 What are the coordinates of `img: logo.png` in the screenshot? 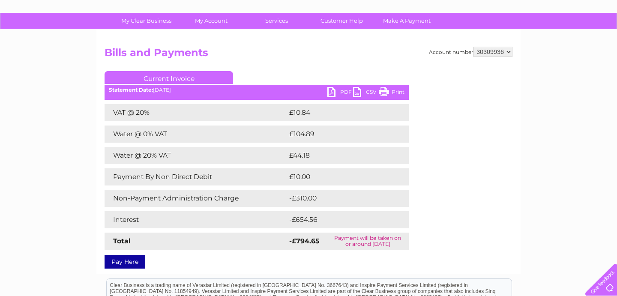 It's located at (43, 35).